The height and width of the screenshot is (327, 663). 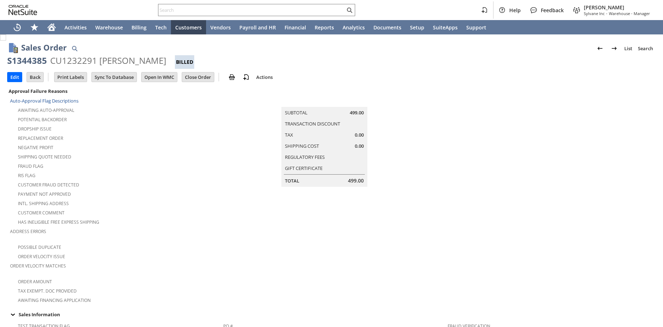 What do you see at coordinates (387, 27) in the screenshot?
I see `span: Documents` at bounding box center [387, 27].